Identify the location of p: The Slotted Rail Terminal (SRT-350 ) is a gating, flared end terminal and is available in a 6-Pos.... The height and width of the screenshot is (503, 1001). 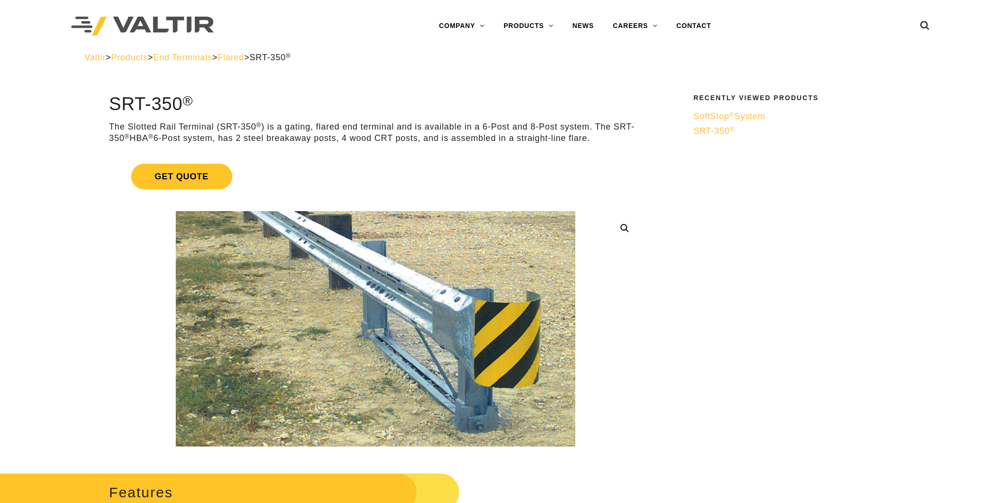
(375, 132).